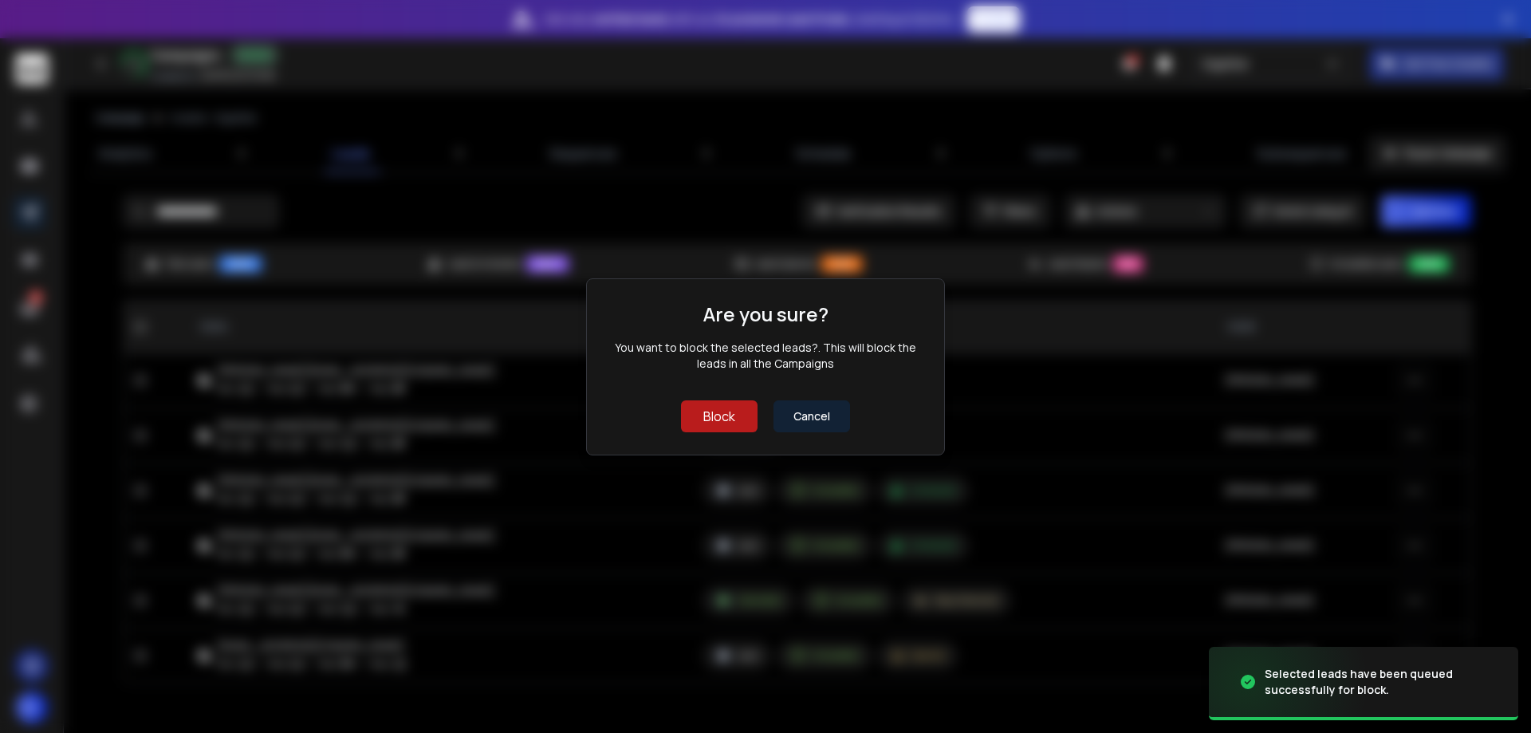  What do you see at coordinates (765, 314) in the screenshot?
I see `h1: Are you sure?` at bounding box center [765, 314].